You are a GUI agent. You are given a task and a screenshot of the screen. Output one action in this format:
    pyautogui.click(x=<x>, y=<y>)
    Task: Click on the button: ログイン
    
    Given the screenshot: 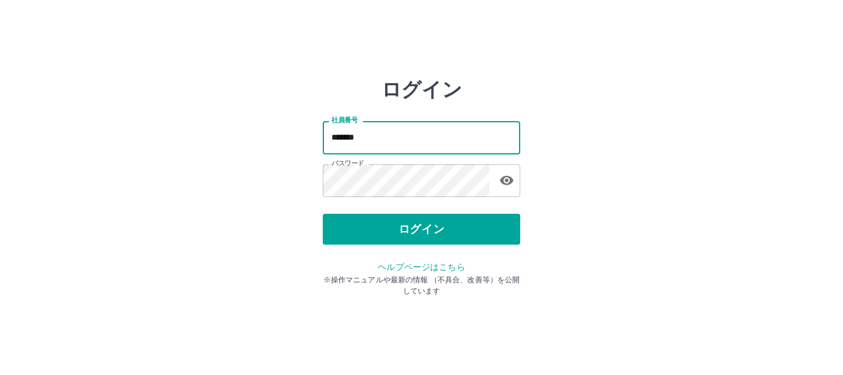 What is the action you would take?
    pyautogui.click(x=421, y=229)
    